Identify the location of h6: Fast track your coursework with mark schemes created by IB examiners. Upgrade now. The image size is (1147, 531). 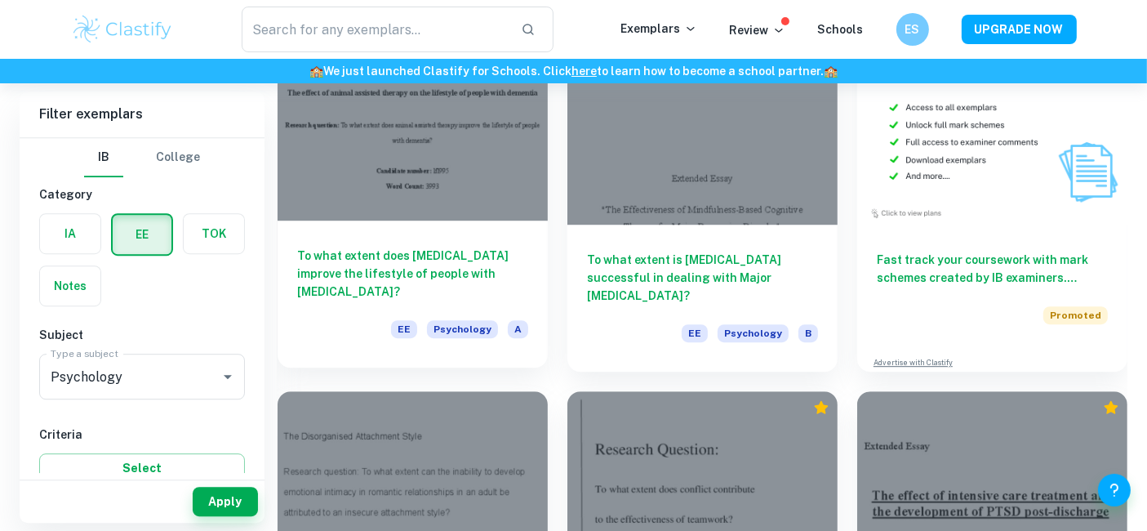
(992, 269).